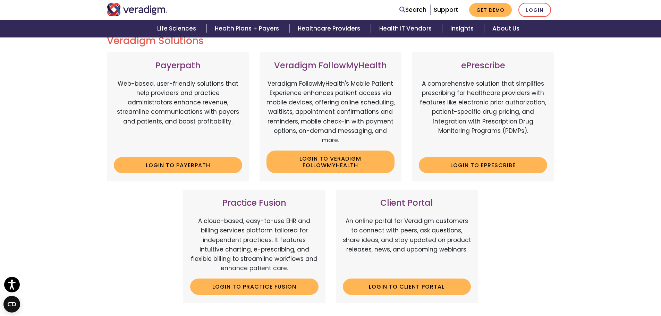 The image size is (661, 316). Describe the element at coordinates (254, 287) in the screenshot. I see `a: Login to Practice Fusion` at that location.